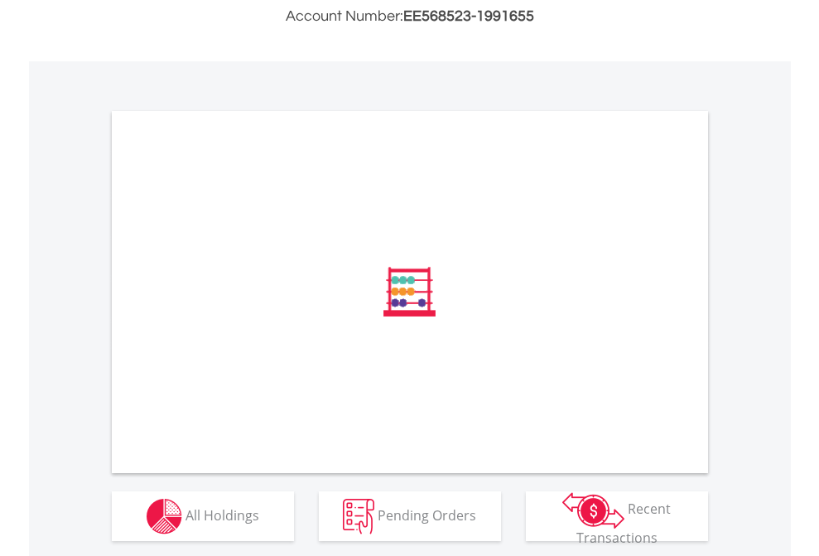  What do you see at coordinates (469, 16) in the screenshot?
I see `span: EE568523-1991655` at bounding box center [469, 16].